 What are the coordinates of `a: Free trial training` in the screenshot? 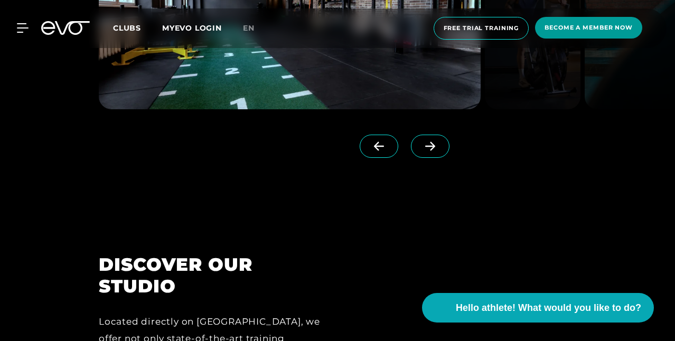 It's located at (481, 28).